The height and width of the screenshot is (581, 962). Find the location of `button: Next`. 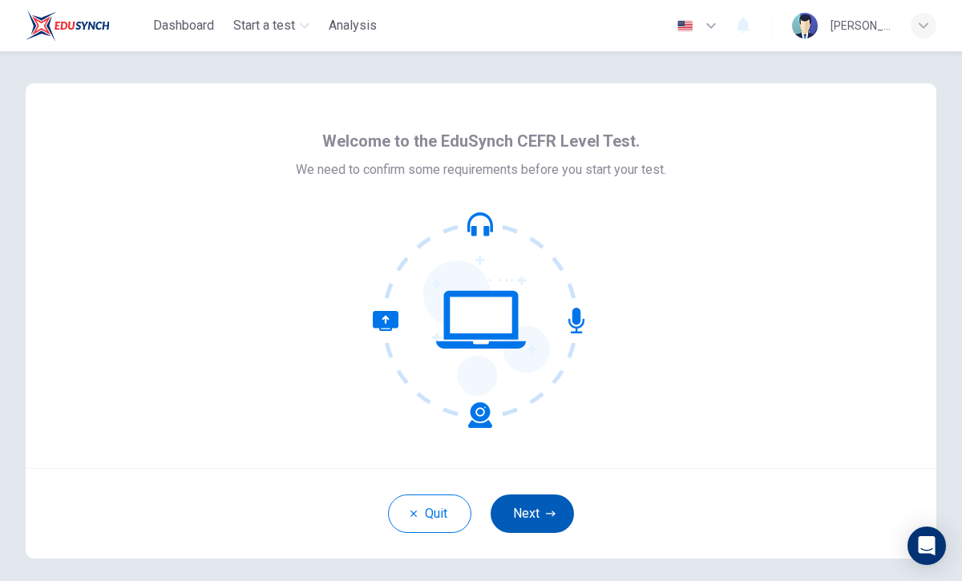

button: Next is located at coordinates (532, 514).